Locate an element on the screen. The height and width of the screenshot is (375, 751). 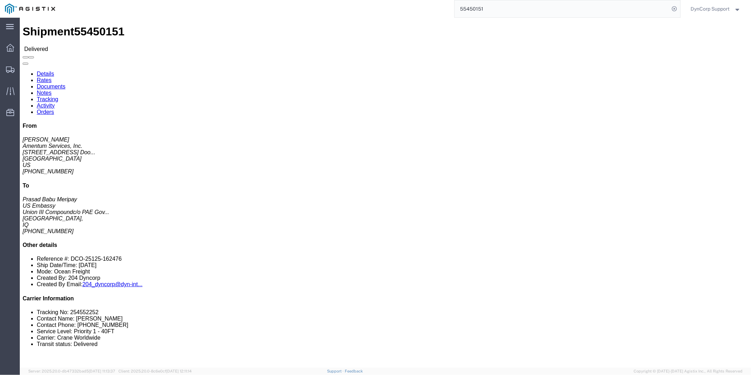
span: Server: 2025.20.0-db47332bad5 is located at coordinates (72, 371).